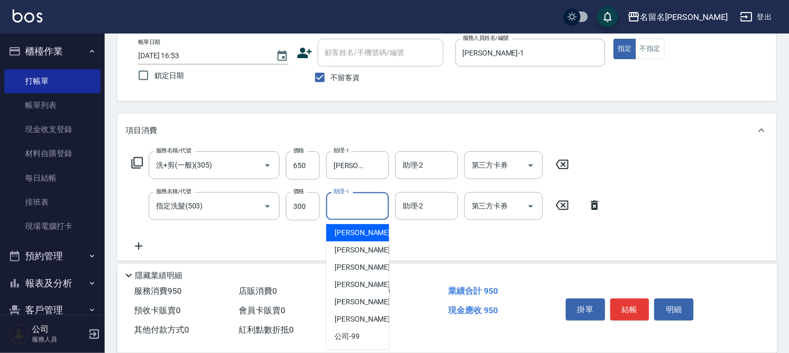 The width and height of the screenshot is (789, 353). What do you see at coordinates (141, 130) in the screenshot?
I see `p: 項目消費` at bounding box center [141, 130].